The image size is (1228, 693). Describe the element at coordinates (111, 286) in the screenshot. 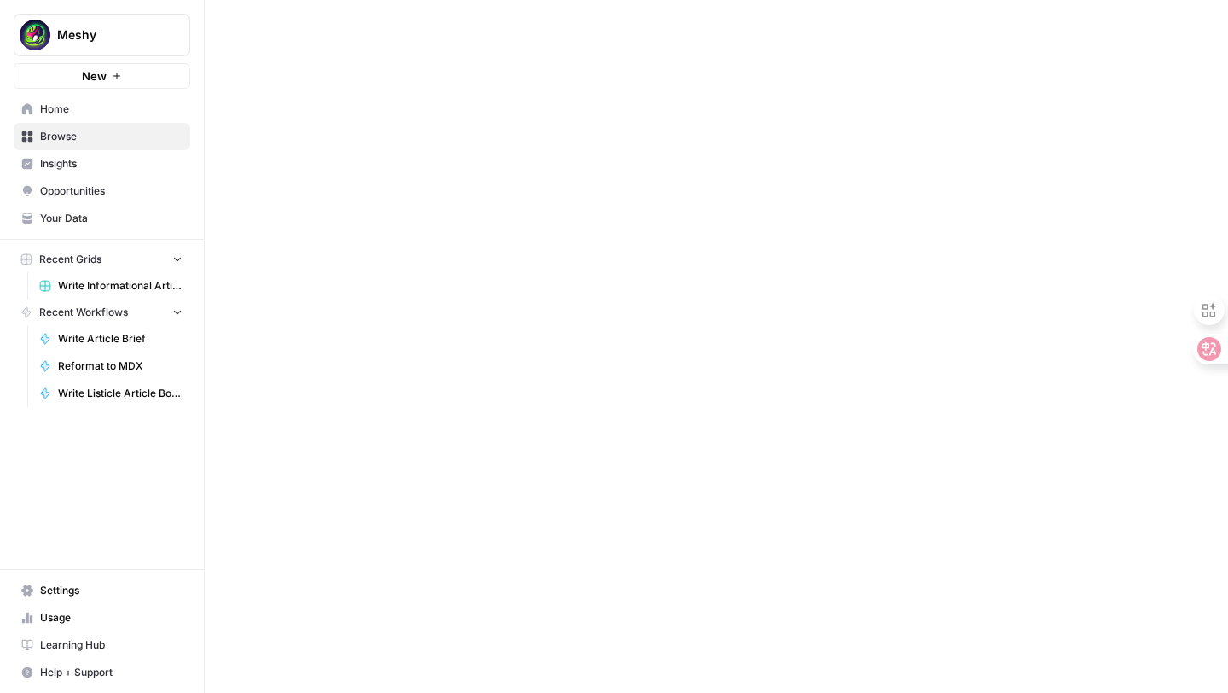

I see `a: Write Informational Articles` at that location.